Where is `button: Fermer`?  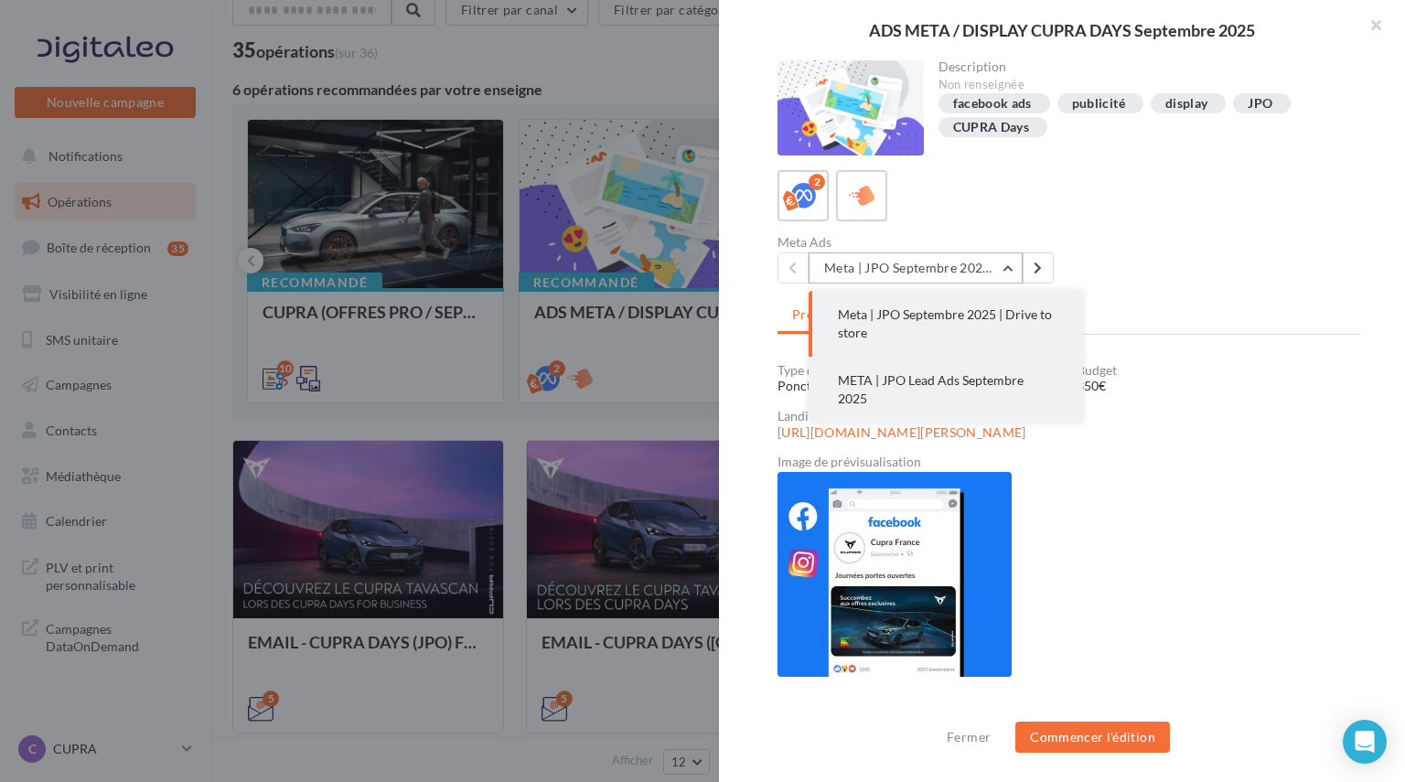 button: Fermer is located at coordinates (969, 737).